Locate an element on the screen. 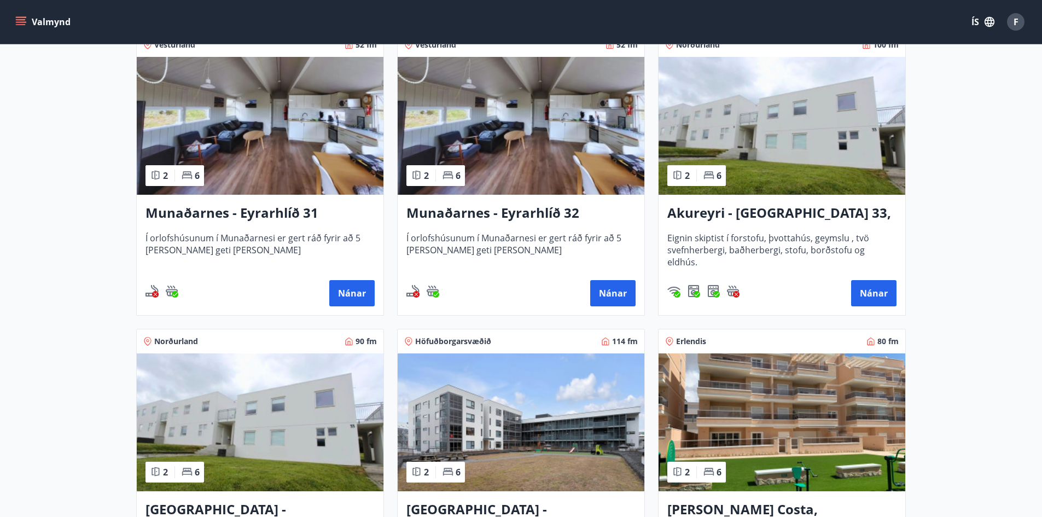 The height and width of the screenshot is (517, 1042). button: ÍS is located at coordinates (983, 22).